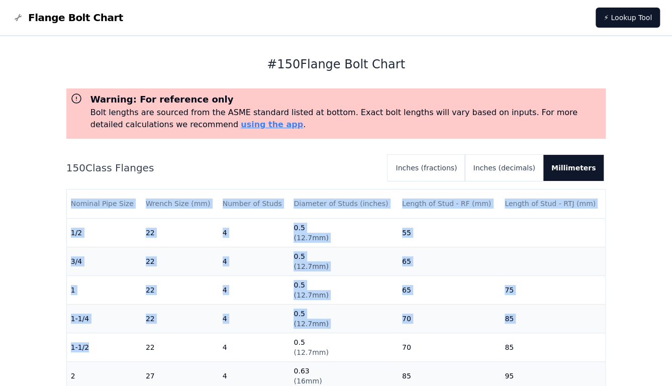  What do you see at coordinates (553, 204) in the screenshot?
I see `th: Length of Stud - RTJ (mm)` at bounding box center [553, 204].